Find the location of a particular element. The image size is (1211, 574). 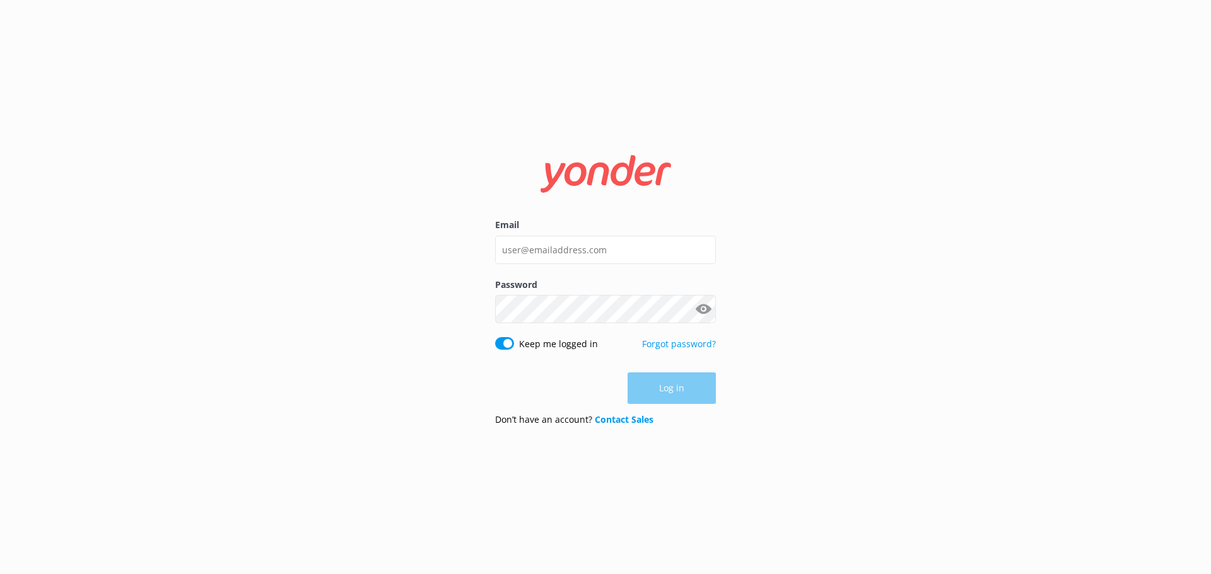

button: Show password is located at coordinates (703, 310).